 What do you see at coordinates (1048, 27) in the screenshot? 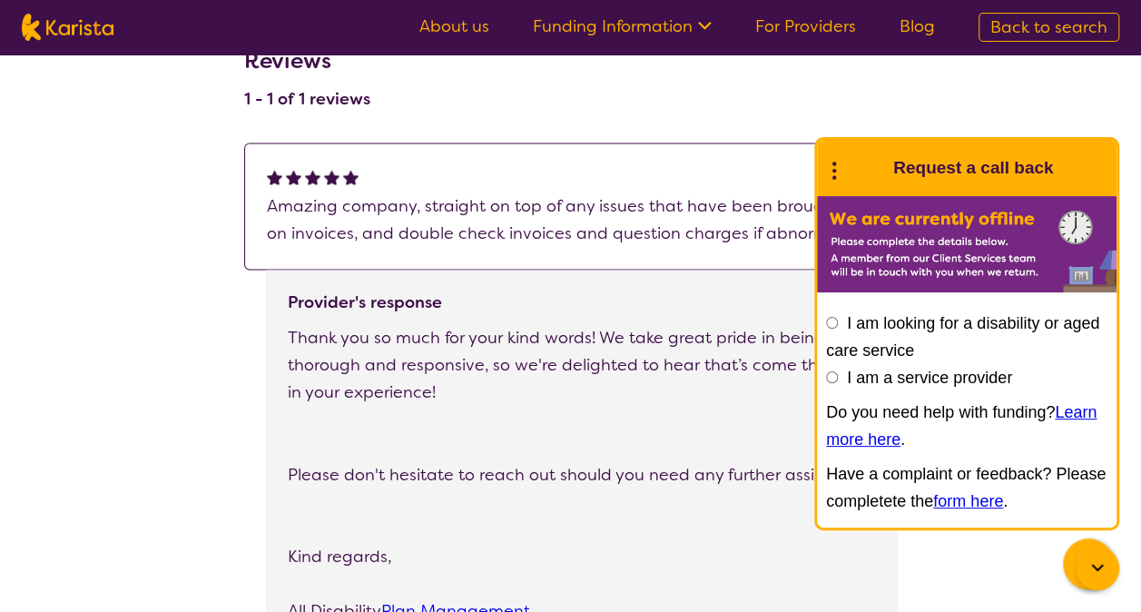
I see `span: Back to search` at bounding box center [1048, 27].